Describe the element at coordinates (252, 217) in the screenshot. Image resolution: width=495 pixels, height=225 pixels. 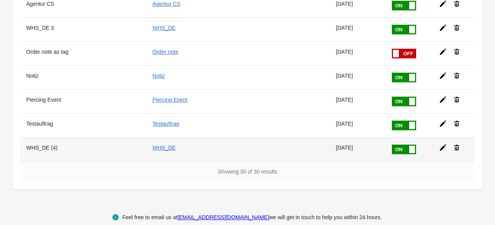
I see `div: Feel free to email us at we will get in touch to help you within 24 hours.` at that location.